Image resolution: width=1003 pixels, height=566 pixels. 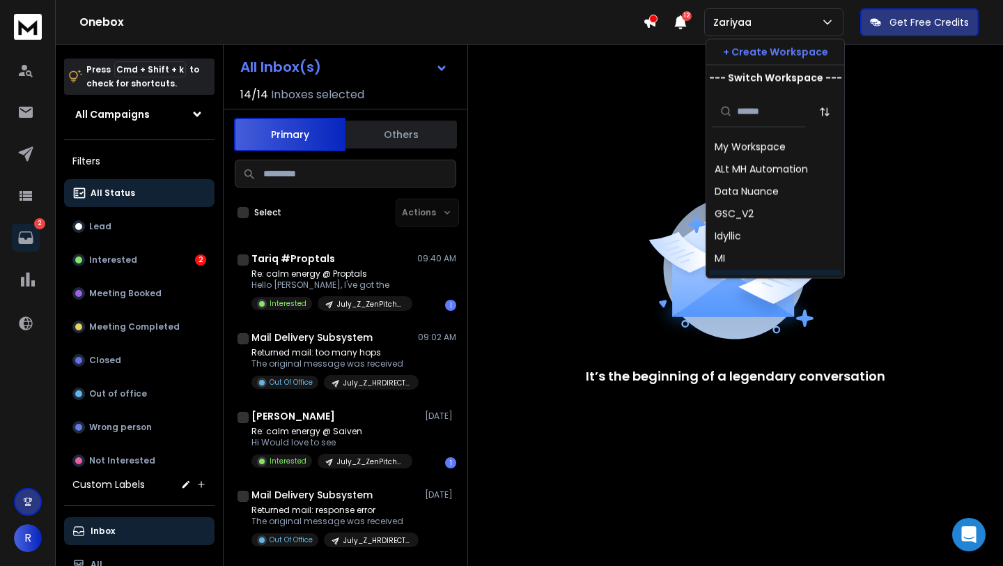 What do you see at coordinates (687, 16) in the screenshot?
I see `span: 12` at bounding box center [687, 16].